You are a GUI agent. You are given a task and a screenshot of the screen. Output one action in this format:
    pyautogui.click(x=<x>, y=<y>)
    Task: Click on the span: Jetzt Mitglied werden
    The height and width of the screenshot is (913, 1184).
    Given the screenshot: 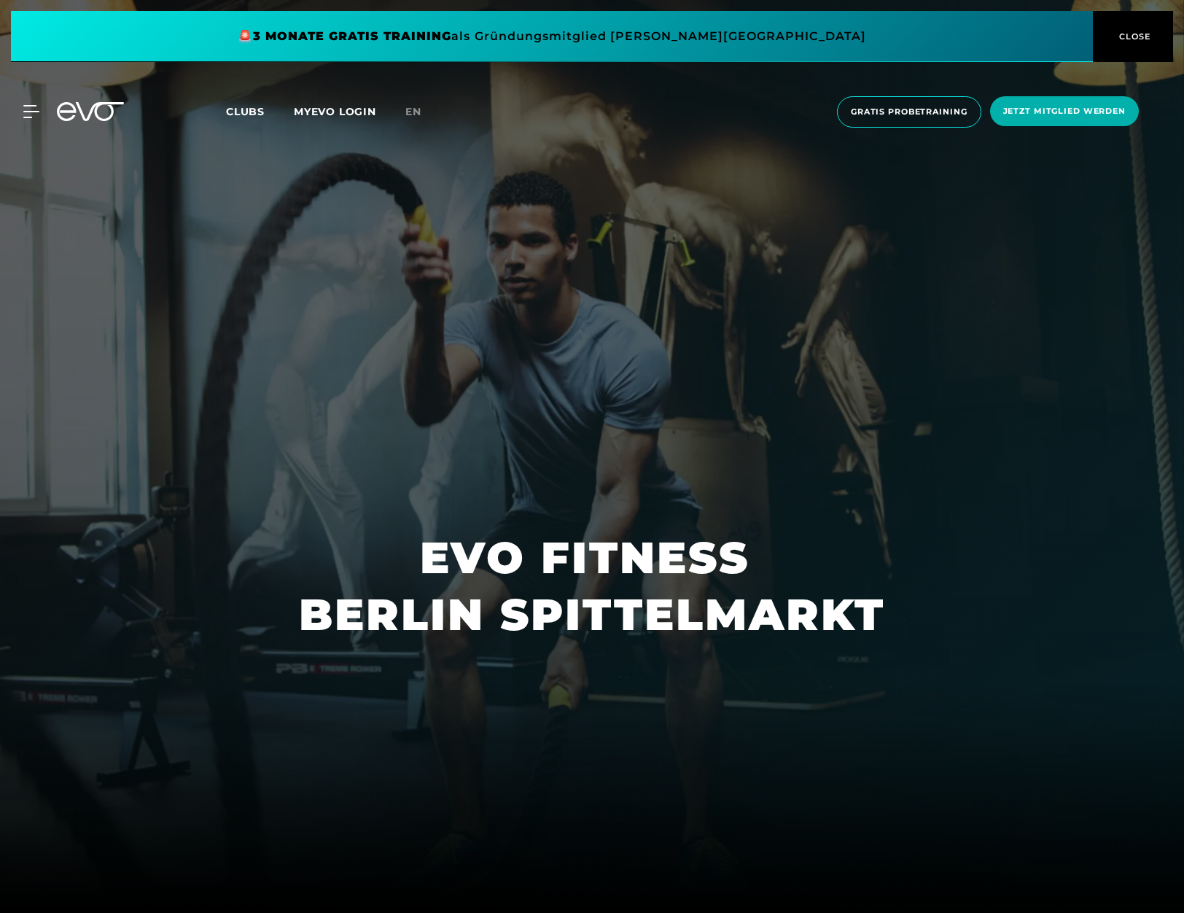 What is the action you would take?
    pyautogui.click(x=1065, y=111)
    